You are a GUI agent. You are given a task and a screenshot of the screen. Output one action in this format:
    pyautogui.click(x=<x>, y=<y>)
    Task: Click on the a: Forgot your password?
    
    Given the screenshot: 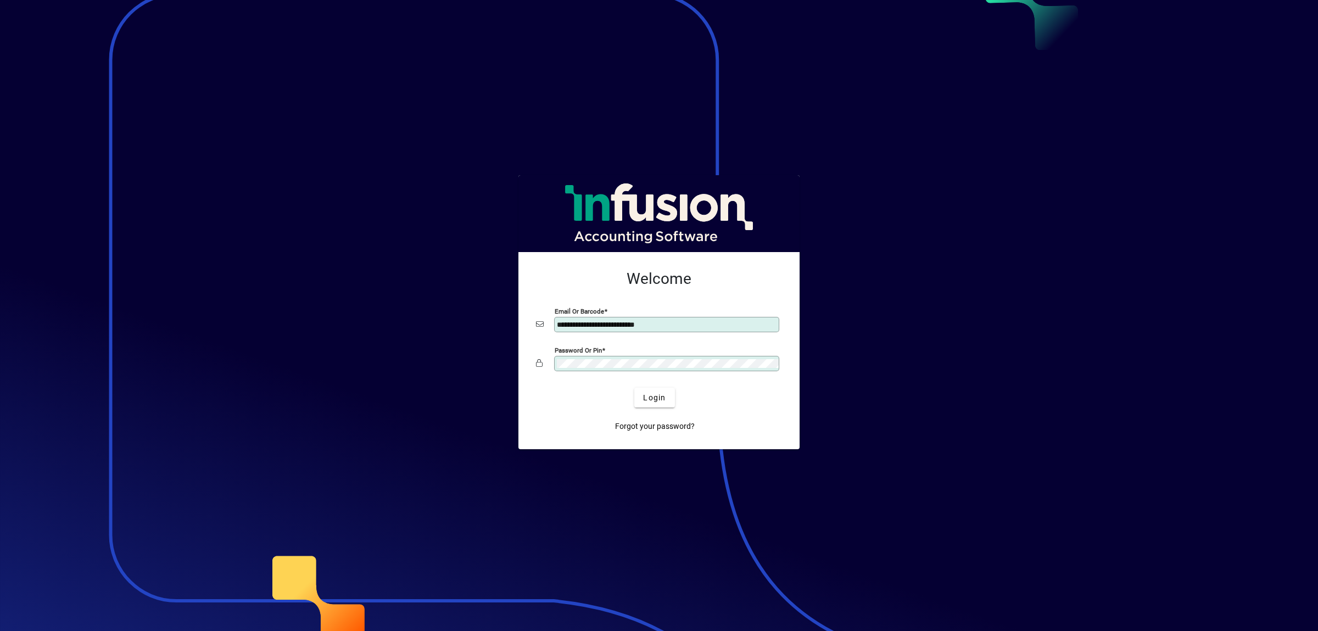 What is the action you would take?
    pyautogui.click(x=655, y=426)
    